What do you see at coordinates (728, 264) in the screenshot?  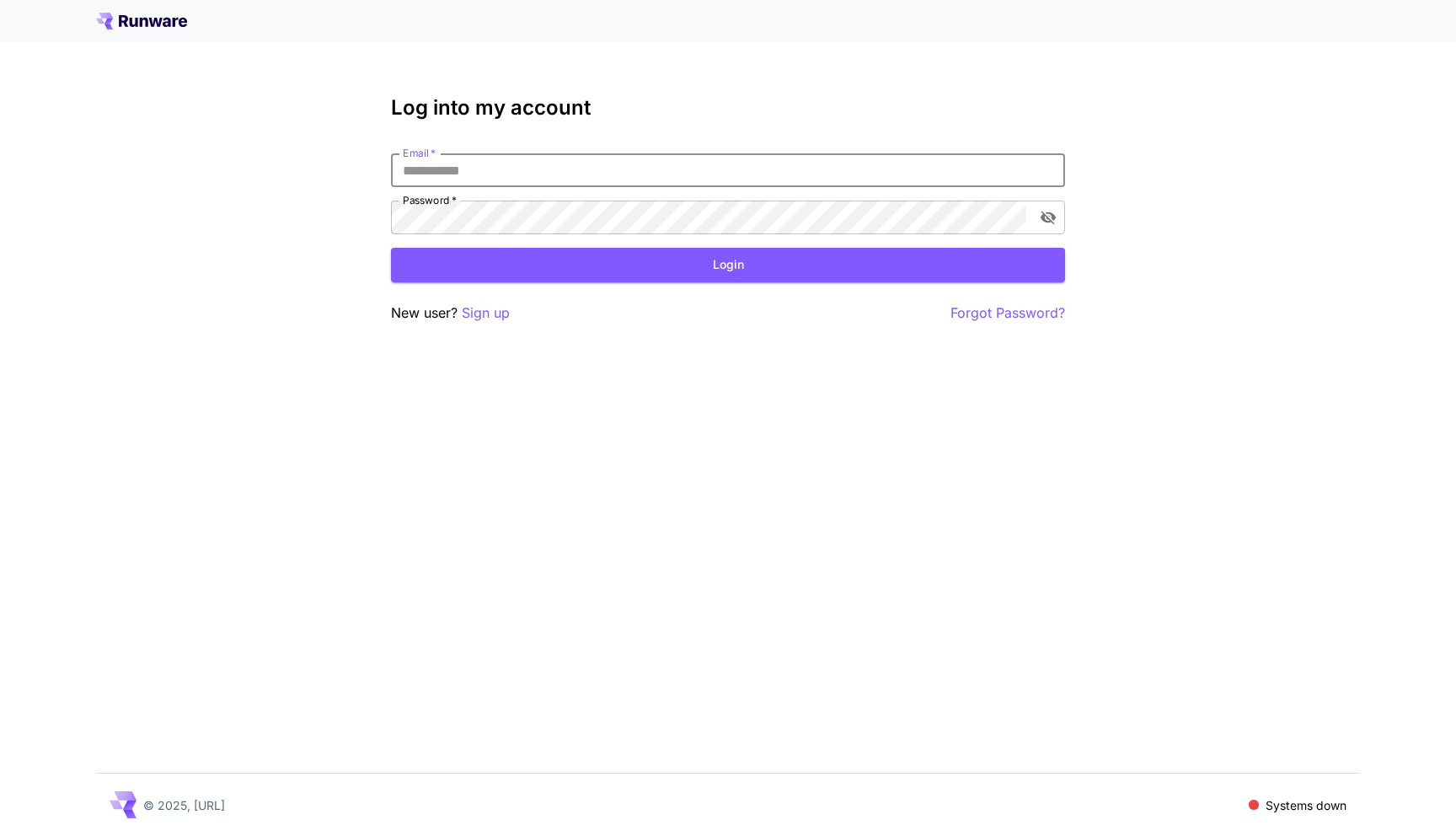 I see `button: Login` at bounding box center [728, 264].